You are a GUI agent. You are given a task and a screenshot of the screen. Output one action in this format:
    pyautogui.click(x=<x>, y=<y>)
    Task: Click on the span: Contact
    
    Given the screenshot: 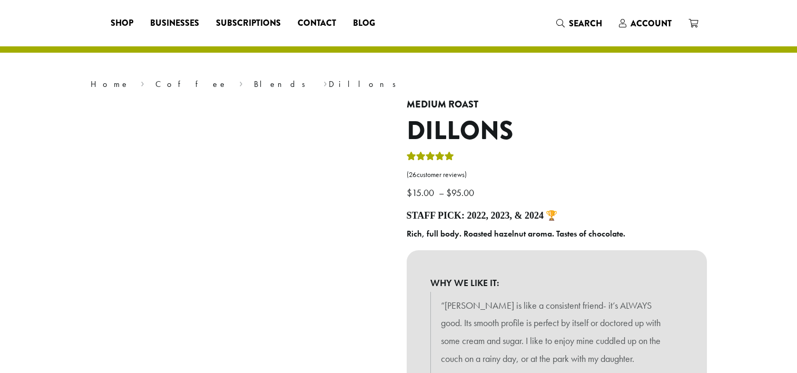 What is the action you would take?
    pyautogui.click(x=317, y=23)
    